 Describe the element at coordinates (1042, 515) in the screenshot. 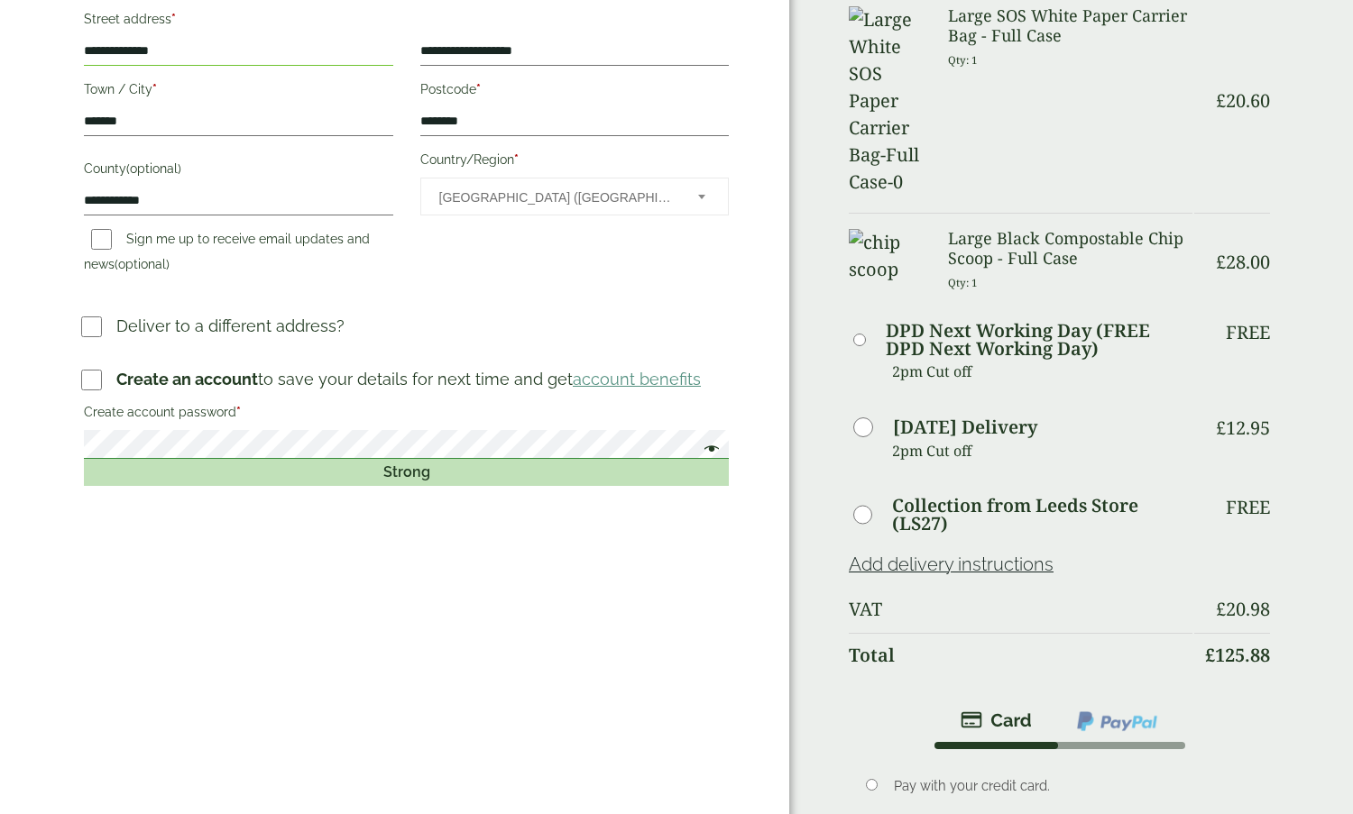

I see `label: Collection from Leeds Store (LS27)` at that location.